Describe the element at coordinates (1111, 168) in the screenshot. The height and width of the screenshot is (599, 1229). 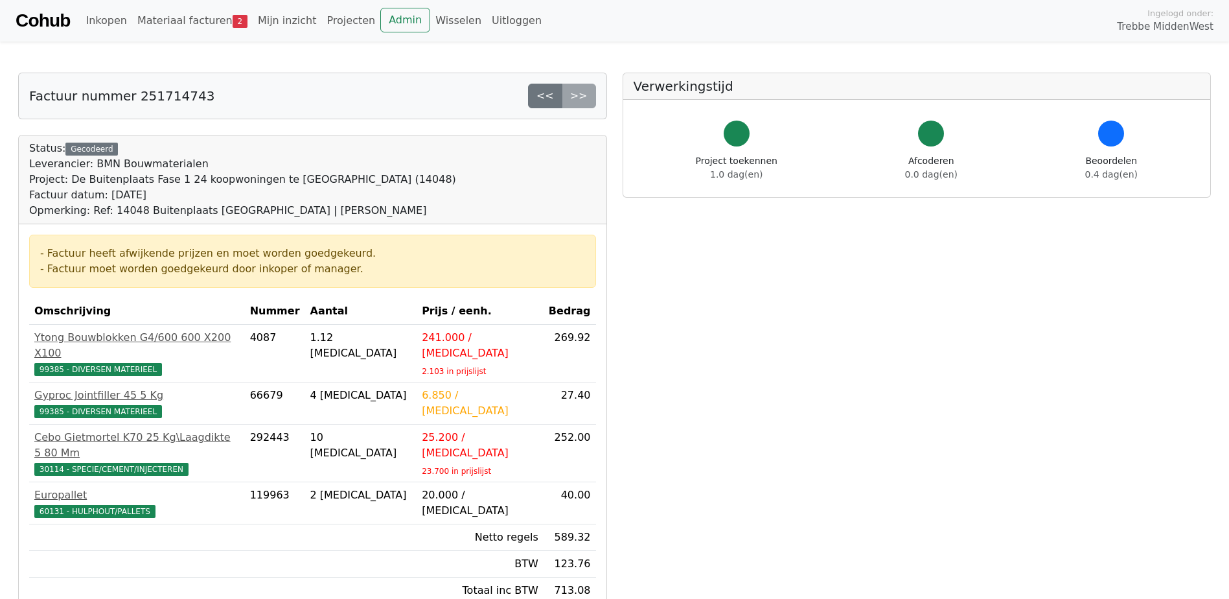
I see `div: Beoordelen` at that location.